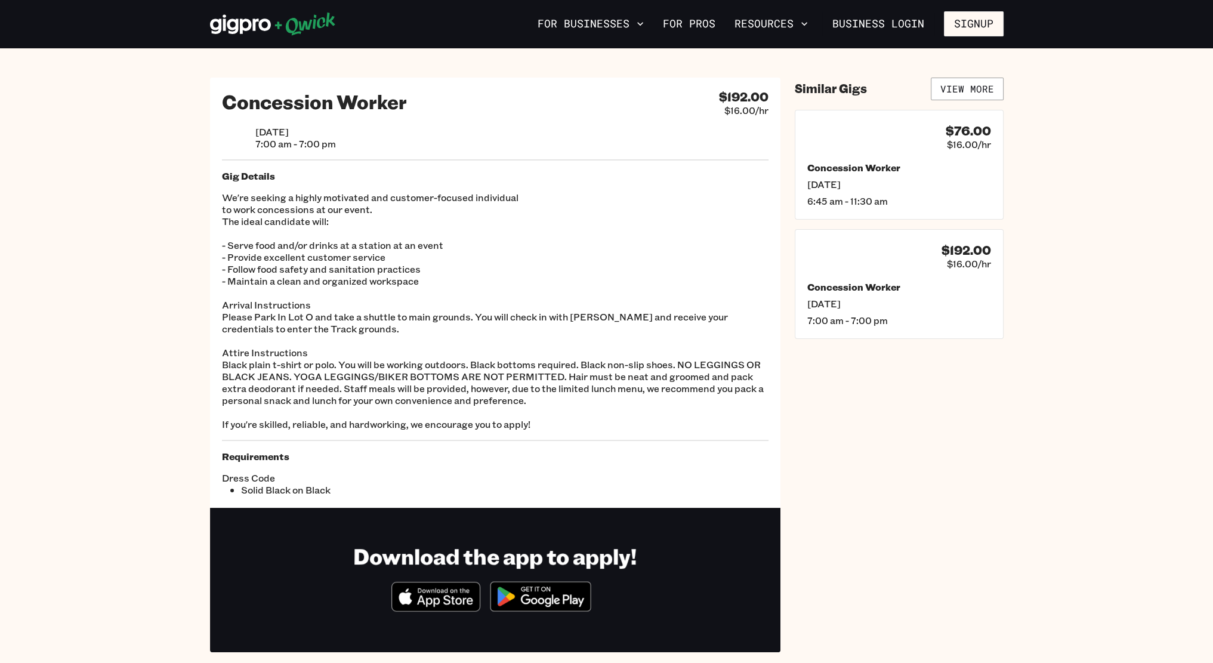 Image resolution: width=1213 pixels, height=663 pixels. What do you see at coordinates (831, 88) in the screenshot?
I see `h4: Similar Gigs` at bounding box center [831, 88].